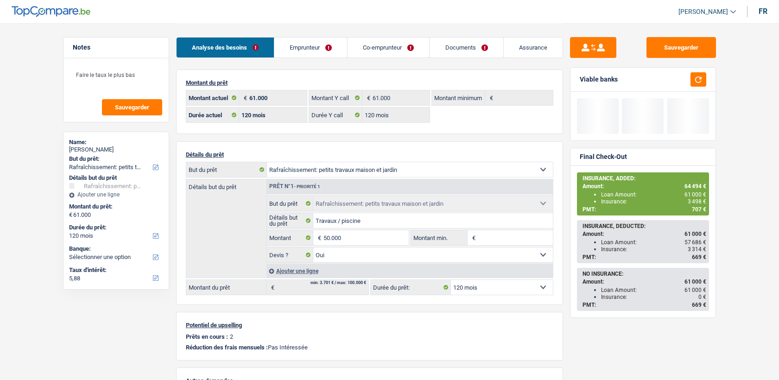 The width and height of the screenshot is (779, 380). I want to click on label: Montant Y call, so click(336, 98).